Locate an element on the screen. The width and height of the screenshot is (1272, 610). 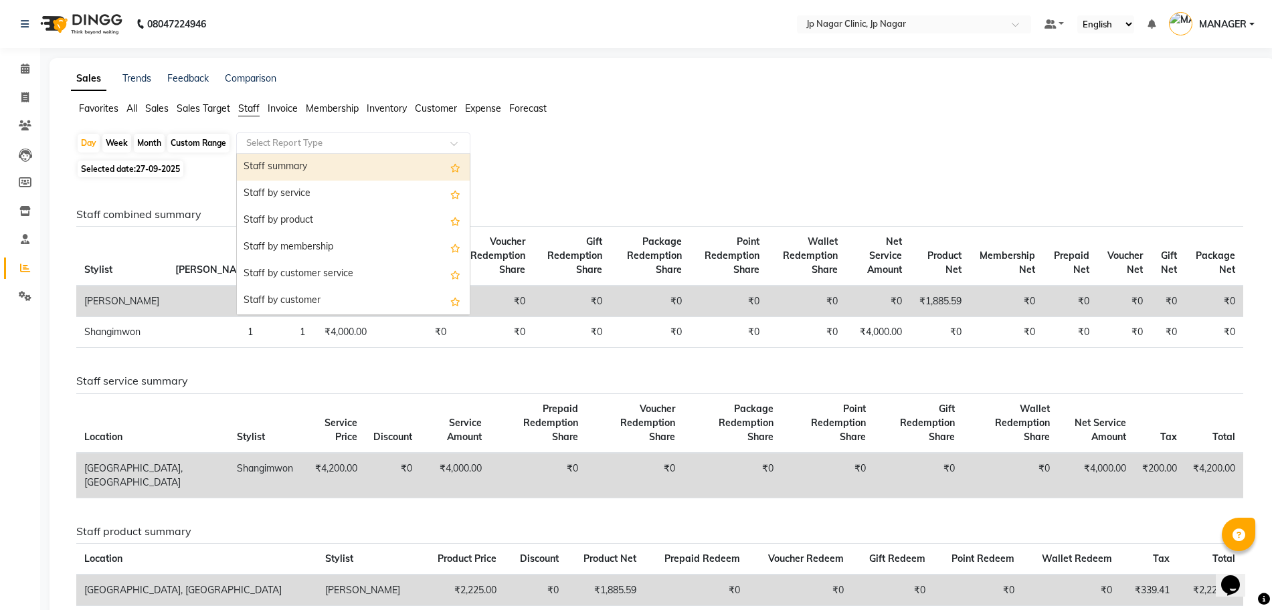
div: Day is located at coordinates (88, 143).